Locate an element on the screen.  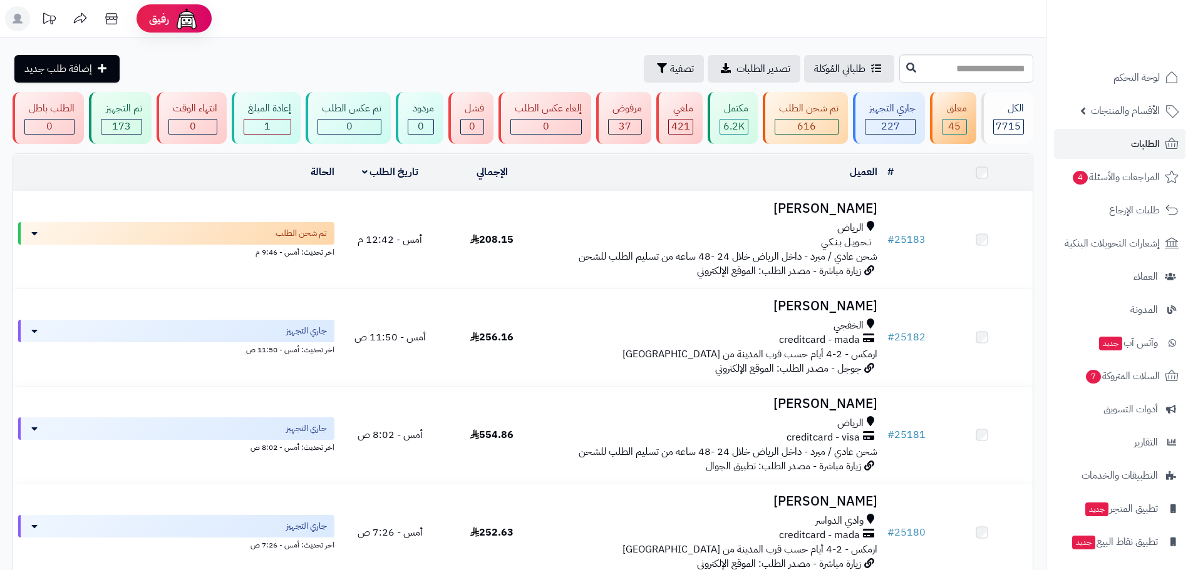
span: 208.15 is located at coordinates (491, 240).